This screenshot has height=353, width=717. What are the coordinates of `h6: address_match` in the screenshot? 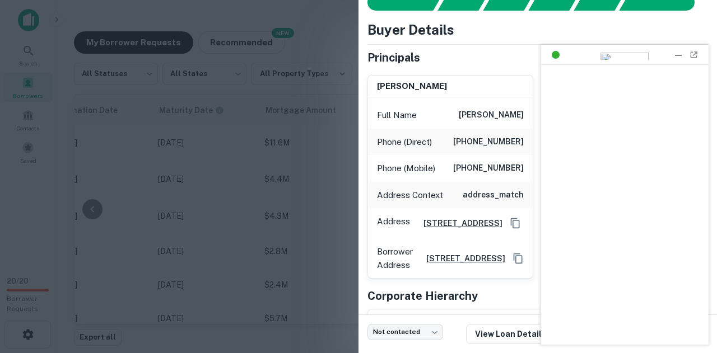 It's located at (493, 195).